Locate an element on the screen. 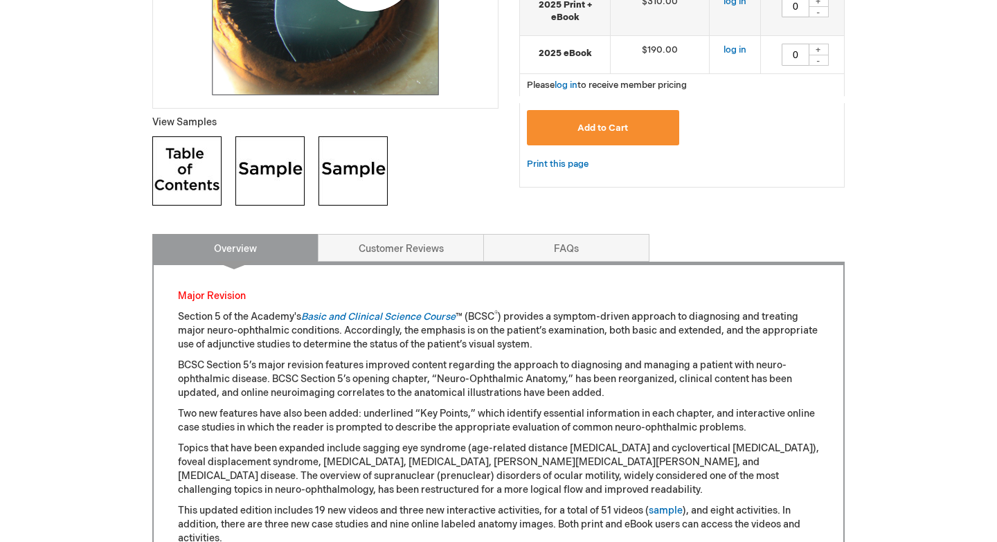 This screenshot has height=542, width=997. p: Section 5 of the Academy's ™ (BCSC ) provides a symptom-driven approach to diagnosing and treatin... is located at coordinates (498, 331).